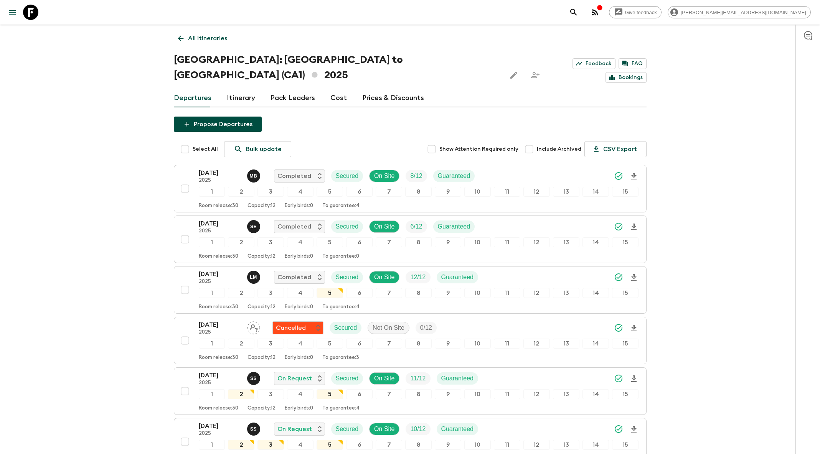 Image resolution: width=820 pixels, height=454 pixels. What do you see at coordinates (341, 206) in the screenshot?
I see `p: To guarantee: 4` at bounding box center [341, 206].